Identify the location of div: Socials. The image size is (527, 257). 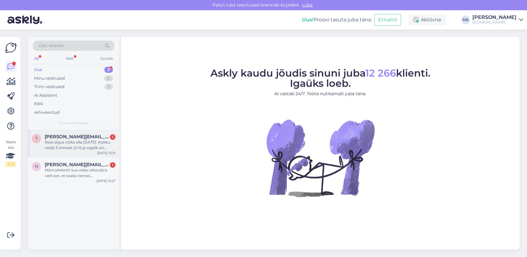
(106, 59).